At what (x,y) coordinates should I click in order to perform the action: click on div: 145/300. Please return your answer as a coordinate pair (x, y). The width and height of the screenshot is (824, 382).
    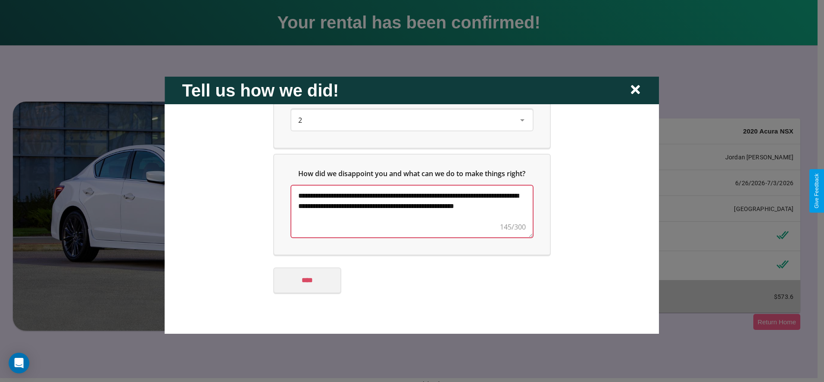
    Looking at the image, I should click on (513, 227).